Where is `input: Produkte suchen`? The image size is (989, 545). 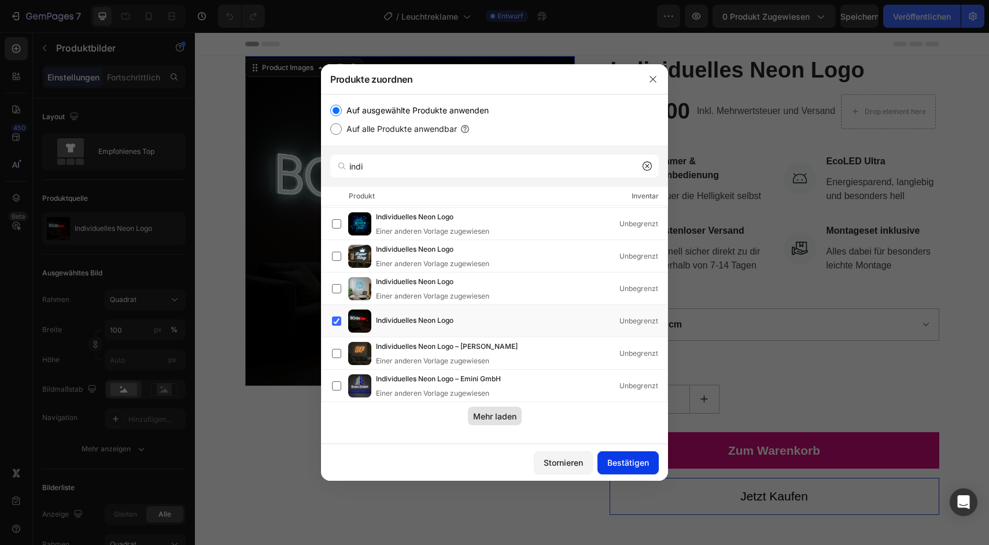
input: Produkte suchen is located at coordinates (495, 166).